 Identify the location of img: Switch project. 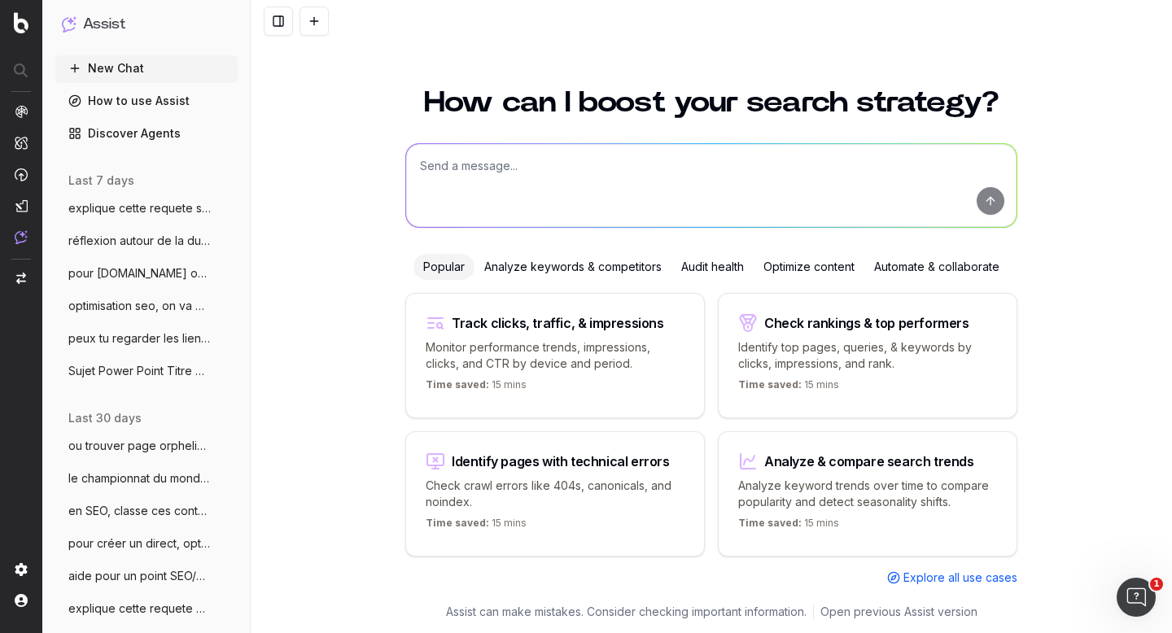
(21, 278).